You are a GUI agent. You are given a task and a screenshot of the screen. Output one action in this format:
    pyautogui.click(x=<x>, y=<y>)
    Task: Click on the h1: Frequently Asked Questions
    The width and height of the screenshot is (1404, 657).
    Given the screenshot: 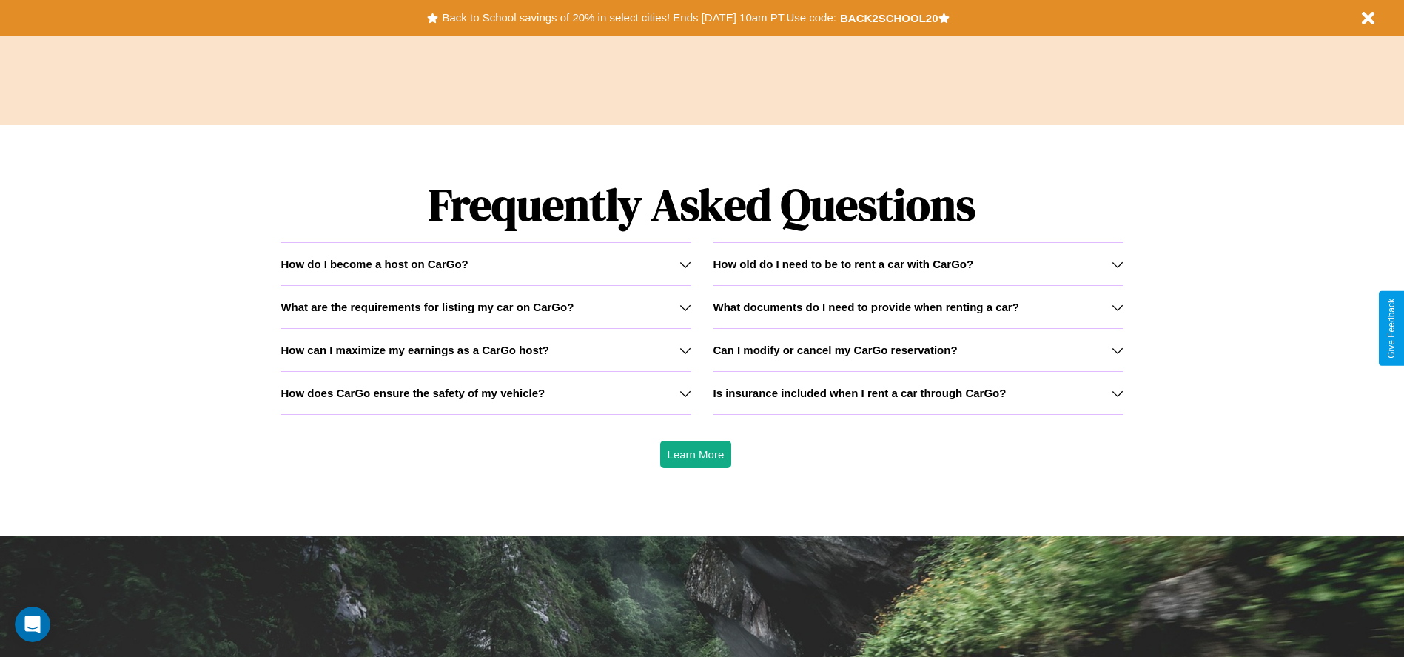 What is the action you would take?
    pyautogui.click(x=702, y=204)
    